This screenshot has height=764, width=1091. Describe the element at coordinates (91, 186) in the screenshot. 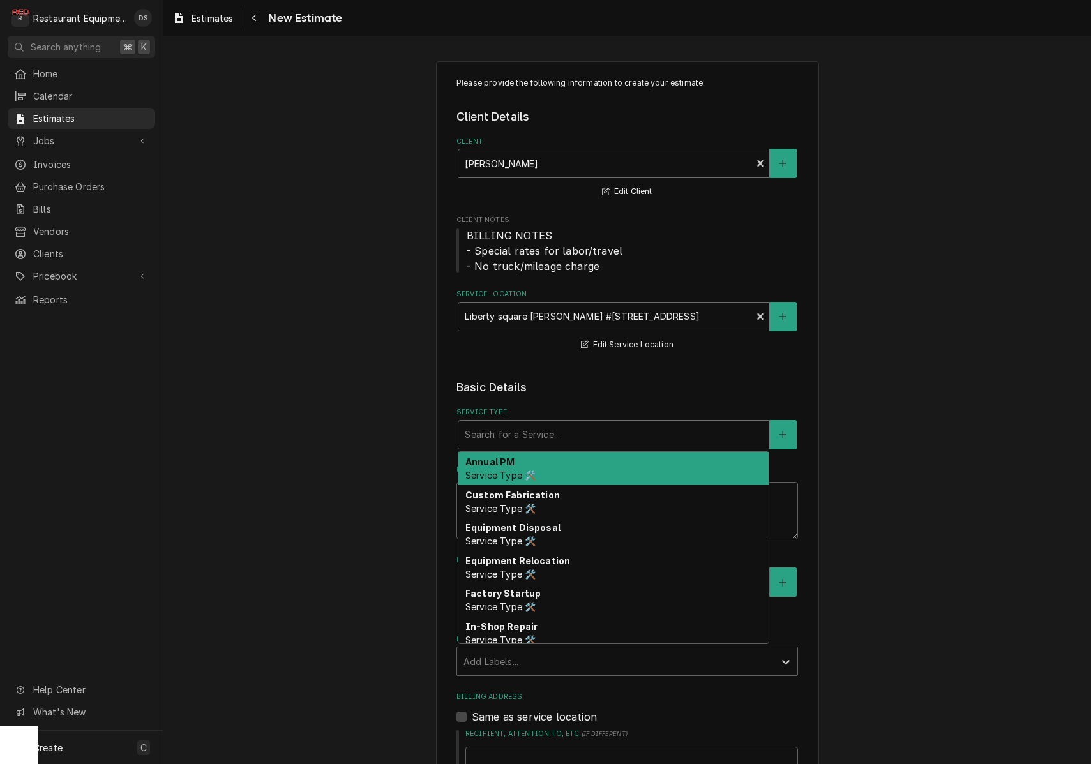

I see `span: Purchase Orders` at that location.